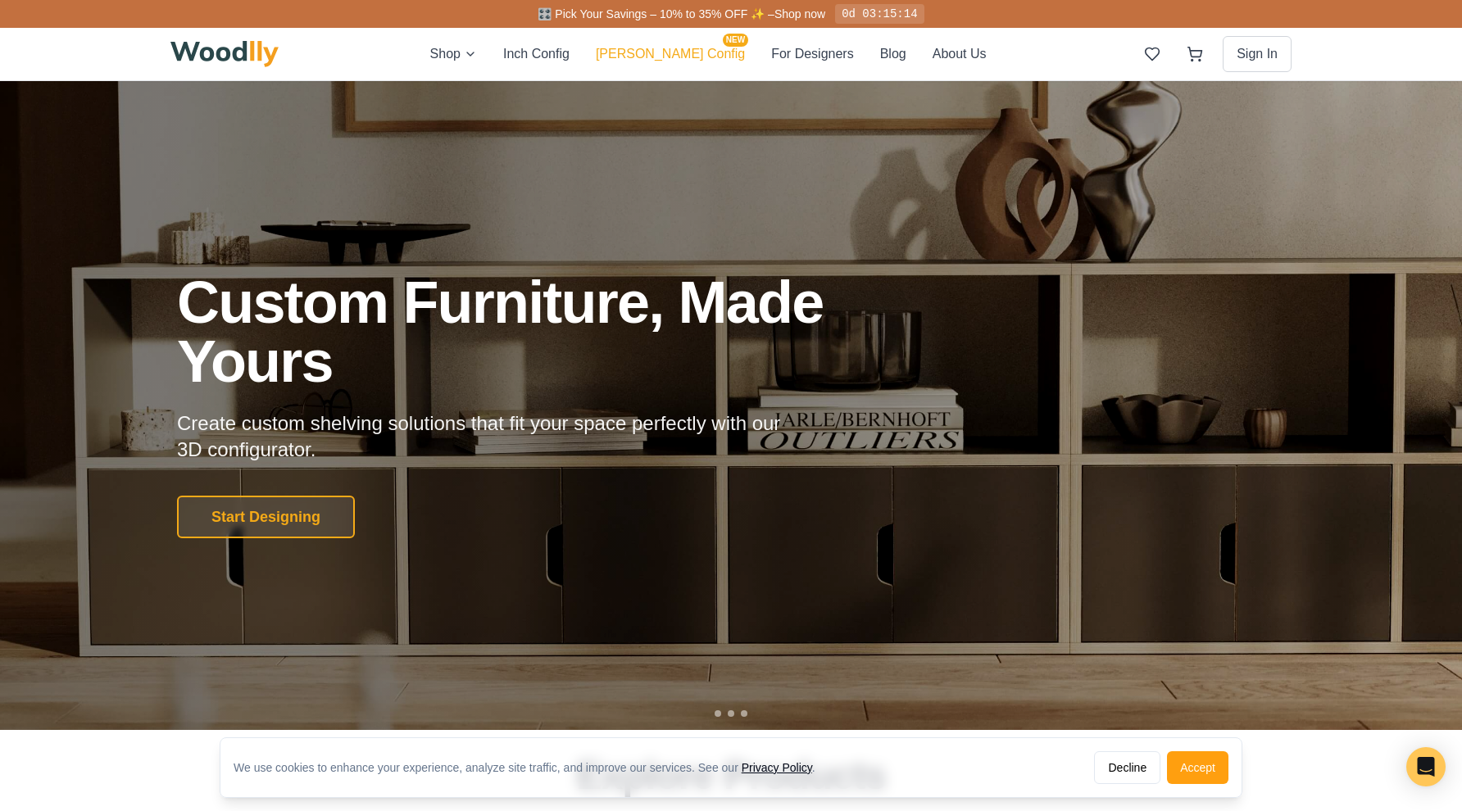 The width and height of the screenshot is (1462, 811). Describe the element at coordinates (1426, 767) in the screenshot. I see `div: Open Intercom Messenger` at that location.